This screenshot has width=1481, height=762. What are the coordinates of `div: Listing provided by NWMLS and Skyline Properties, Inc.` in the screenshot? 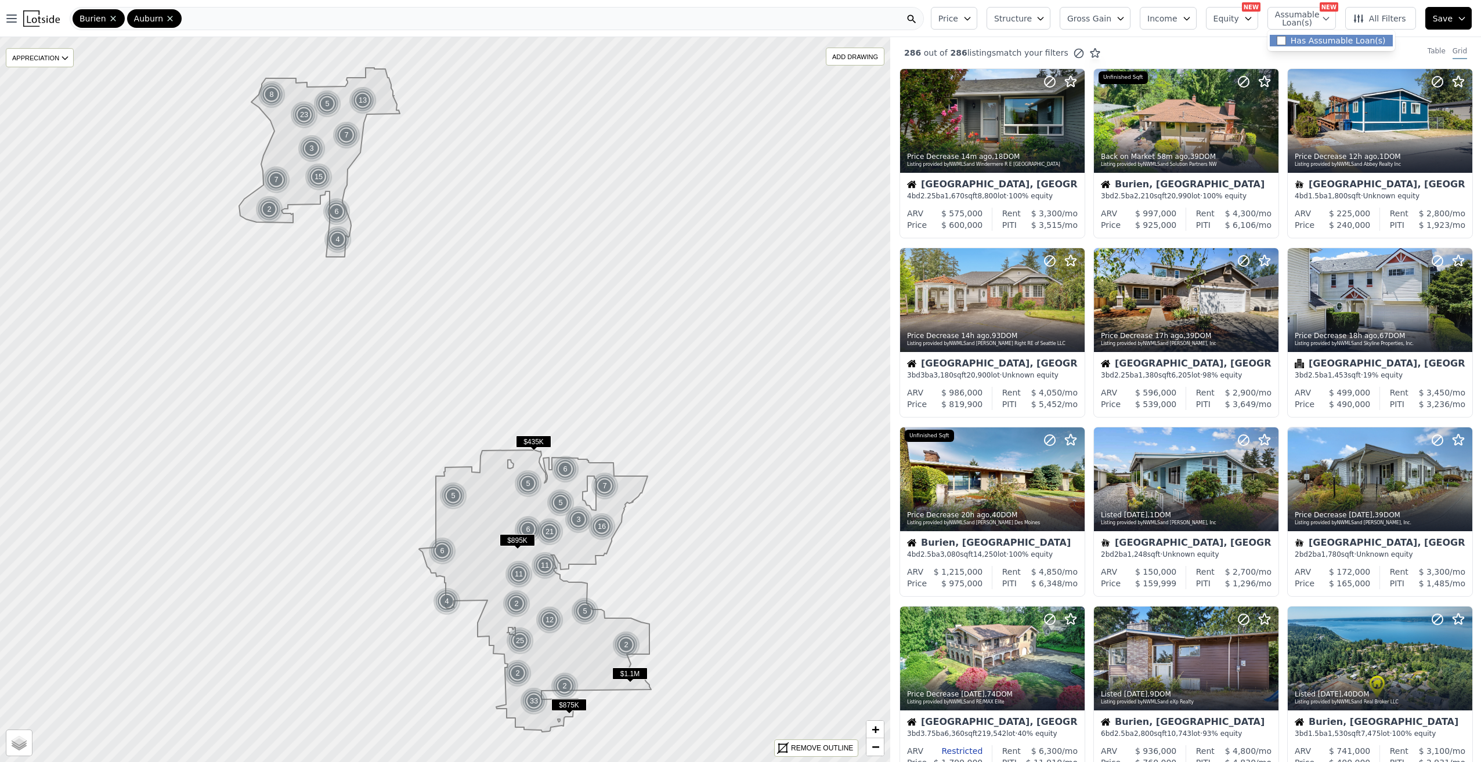 It's located at (1380, 344).